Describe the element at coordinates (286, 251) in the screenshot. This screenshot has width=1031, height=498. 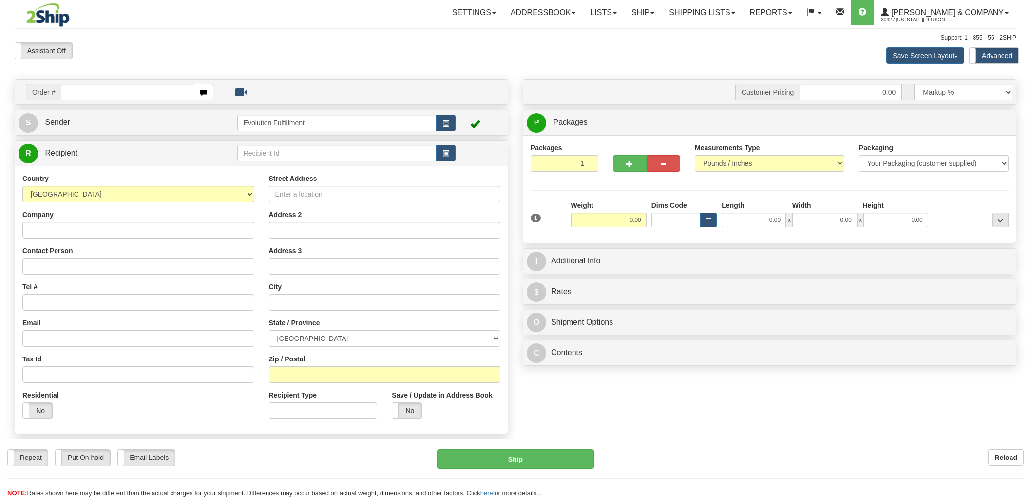
I see `label: Address 3` at that location.